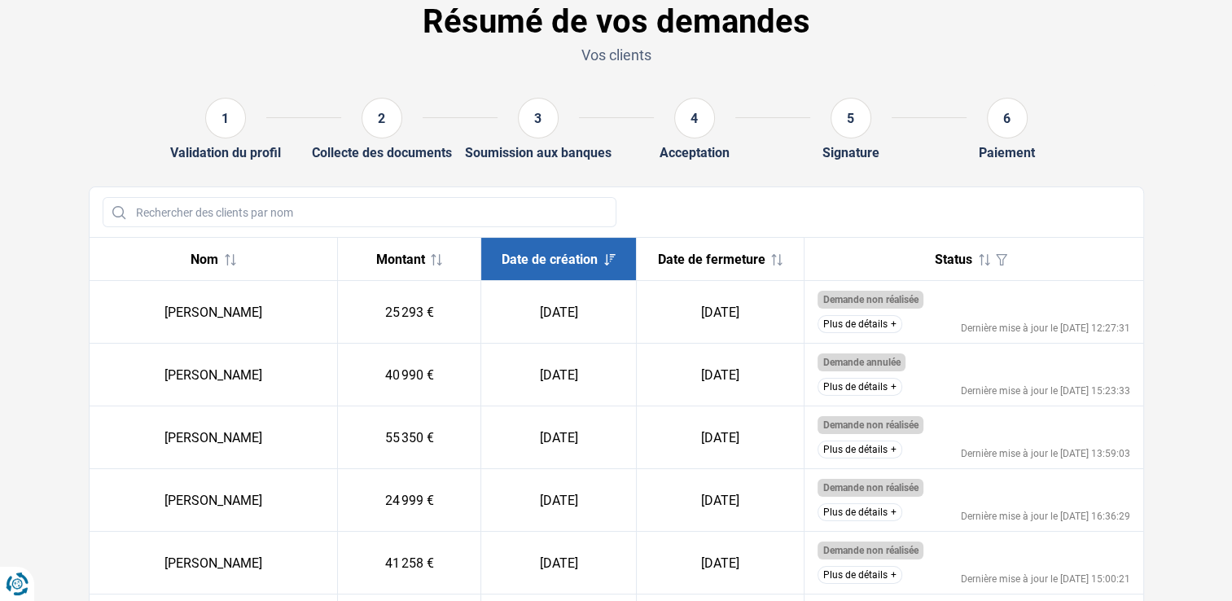 This screenshot has height=601, width=1232. Describe the element at coordinates (382, 118) in the screenshot. I see `div: 2` at that location.